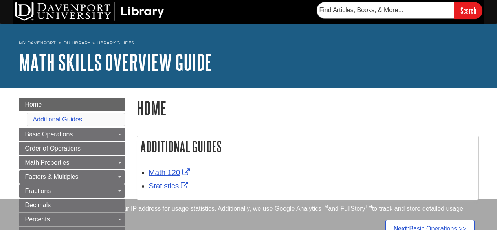  Describe the element at coordinates (77, 43) in the screenshot. I see `a: DU Library` at that location.